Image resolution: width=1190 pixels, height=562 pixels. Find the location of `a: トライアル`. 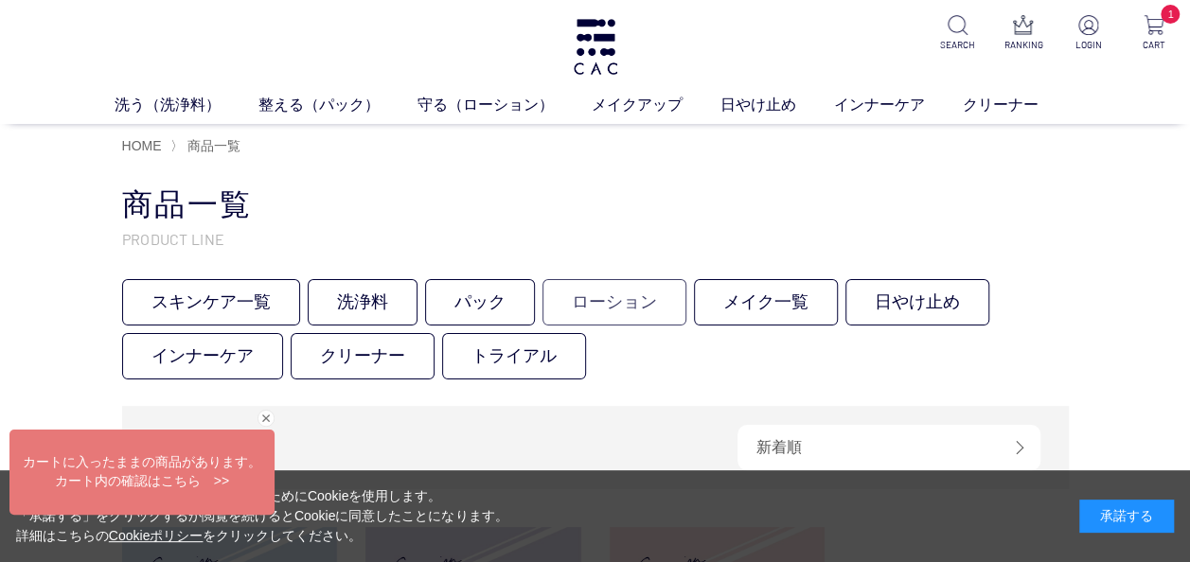

a: トライアル is located at coordinates (514, 356).